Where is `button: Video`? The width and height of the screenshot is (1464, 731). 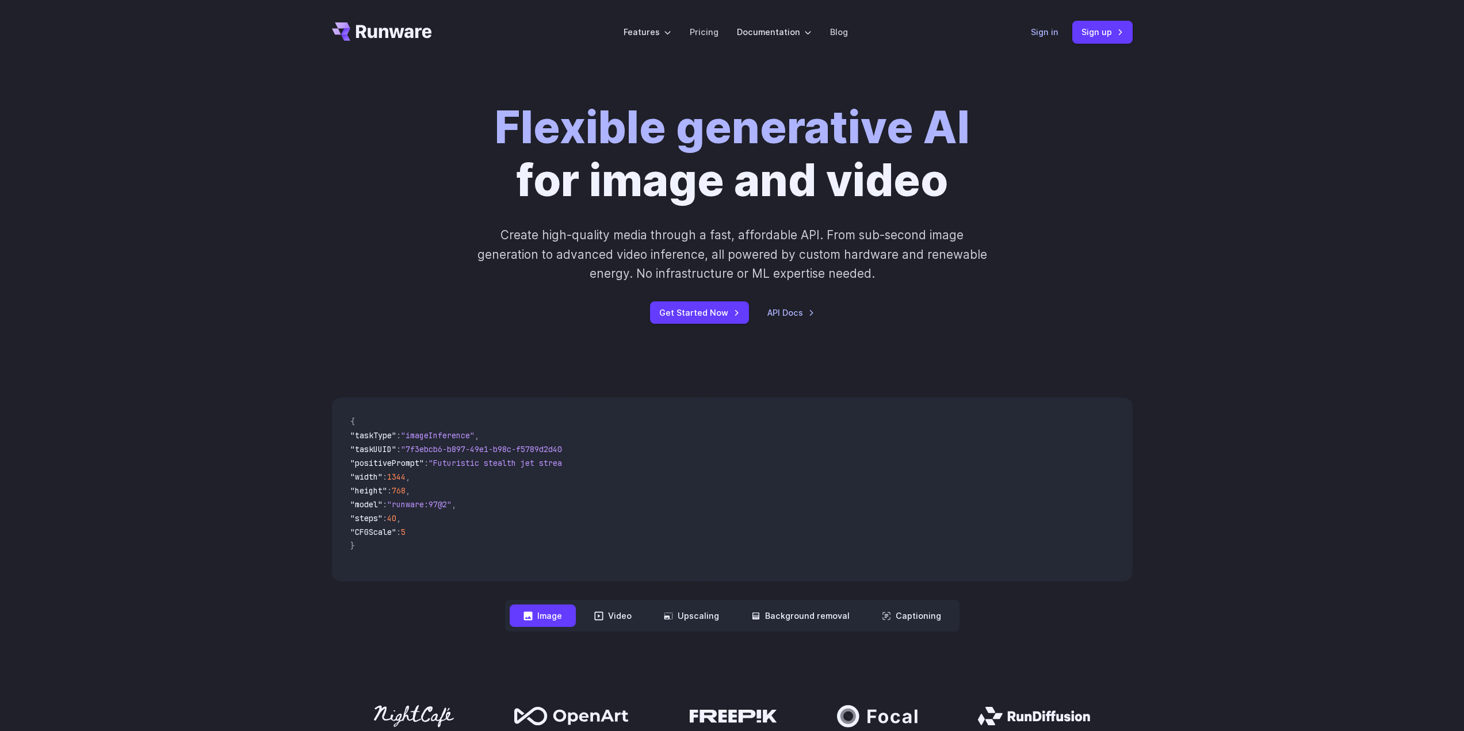 button: Video is located at coordinates (613, 616).